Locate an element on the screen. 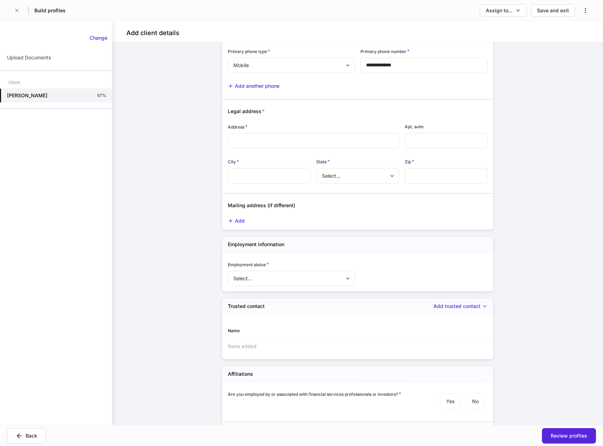  div: Add trusted contact is located at coordinates (460, 306).